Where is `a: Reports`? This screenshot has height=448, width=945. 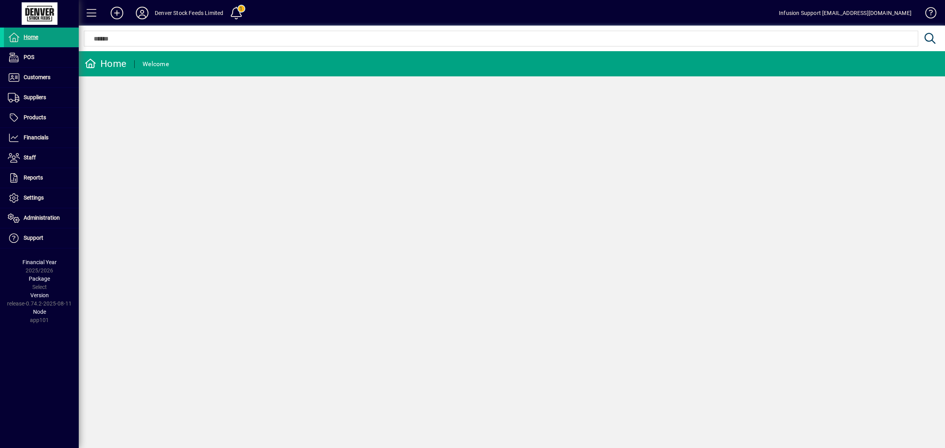 a: Reports is located at coordinates (41, 178).